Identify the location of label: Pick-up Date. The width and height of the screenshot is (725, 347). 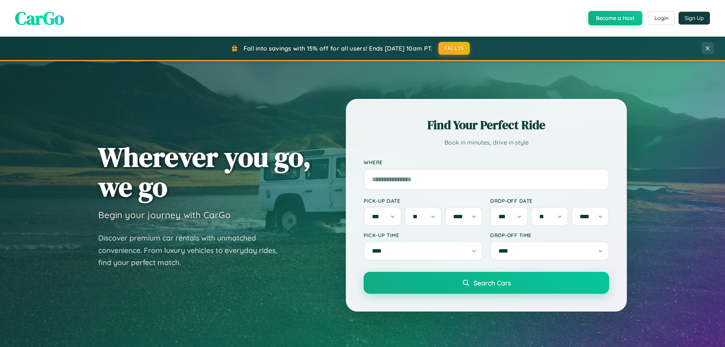
(423, 201).